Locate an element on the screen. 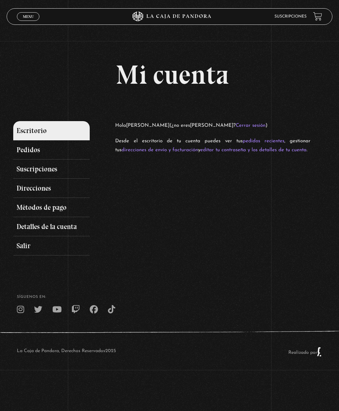  p: Hola (¿no eres ? ) is located at coordinates (213, 126).